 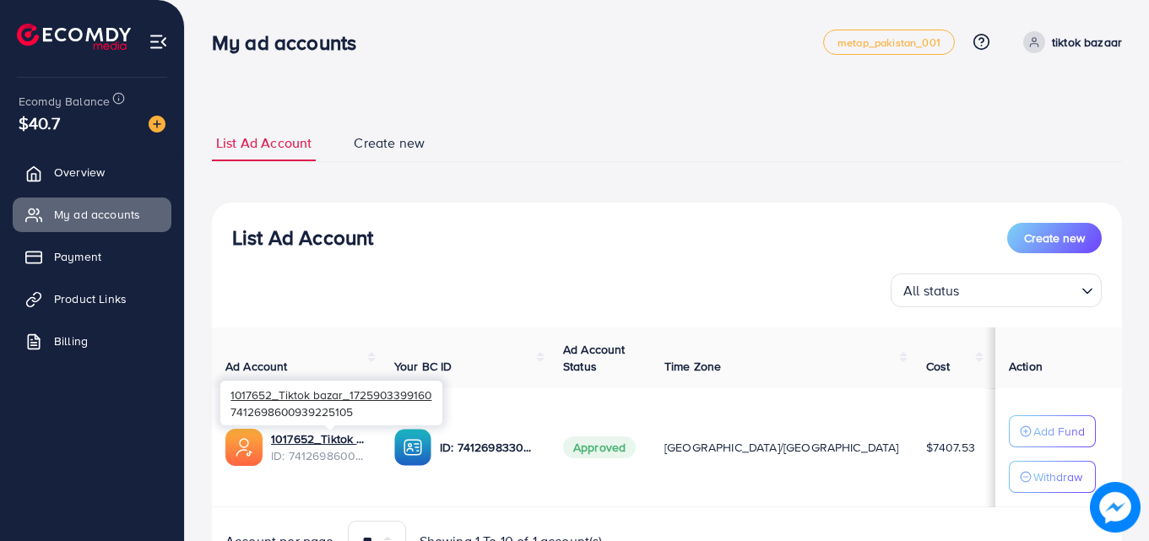 I want to click on img: ic-ads-acc.e4c84228.svg, so click(x=244, y=447).